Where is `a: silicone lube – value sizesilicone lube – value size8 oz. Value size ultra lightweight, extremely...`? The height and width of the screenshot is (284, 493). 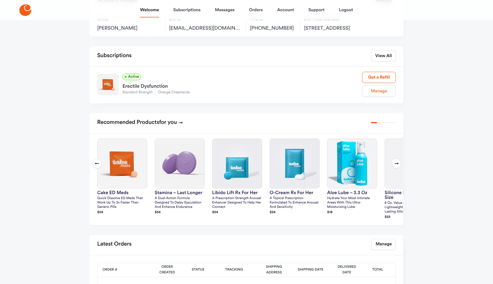 a: silicone lube – value sizesilicone lube – value size8 oz. Value size ultra lightweight, extremely... is located at coordinates (410, 179).